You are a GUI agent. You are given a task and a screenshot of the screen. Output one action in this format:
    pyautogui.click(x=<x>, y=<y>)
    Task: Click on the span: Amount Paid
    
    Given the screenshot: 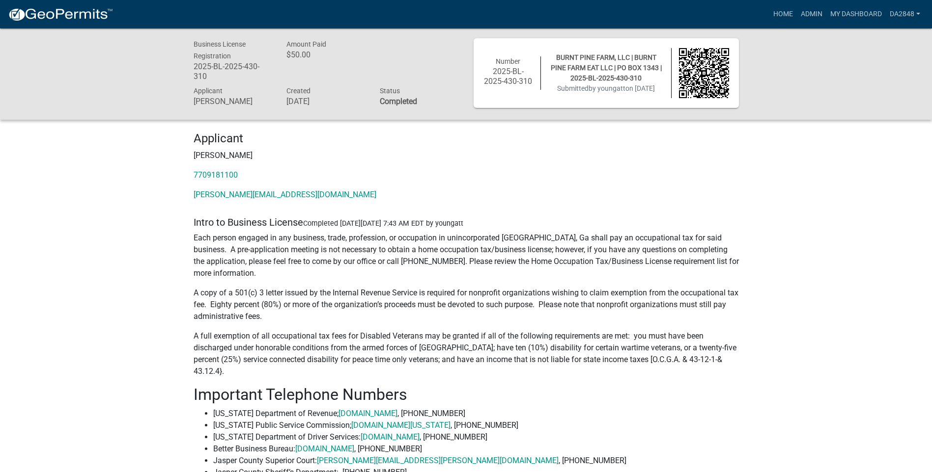 What is the action you would take?
    pyautogui.click(x=306, y=44)
    